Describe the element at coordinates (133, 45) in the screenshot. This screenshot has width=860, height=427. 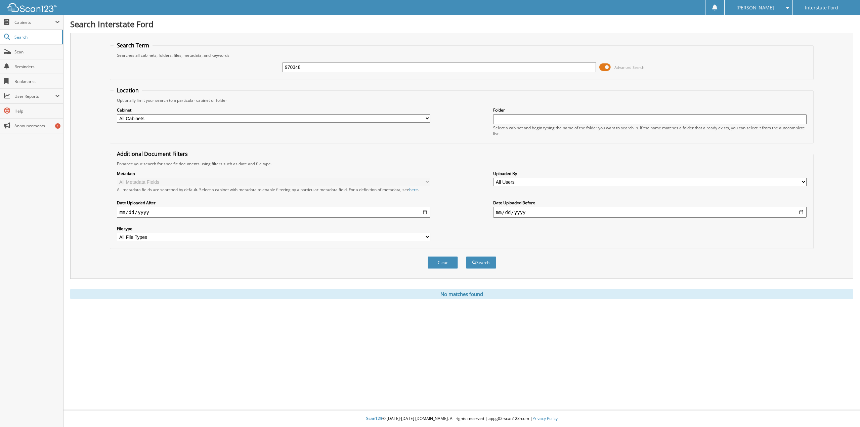
I see `legend: Search Term` at that location.